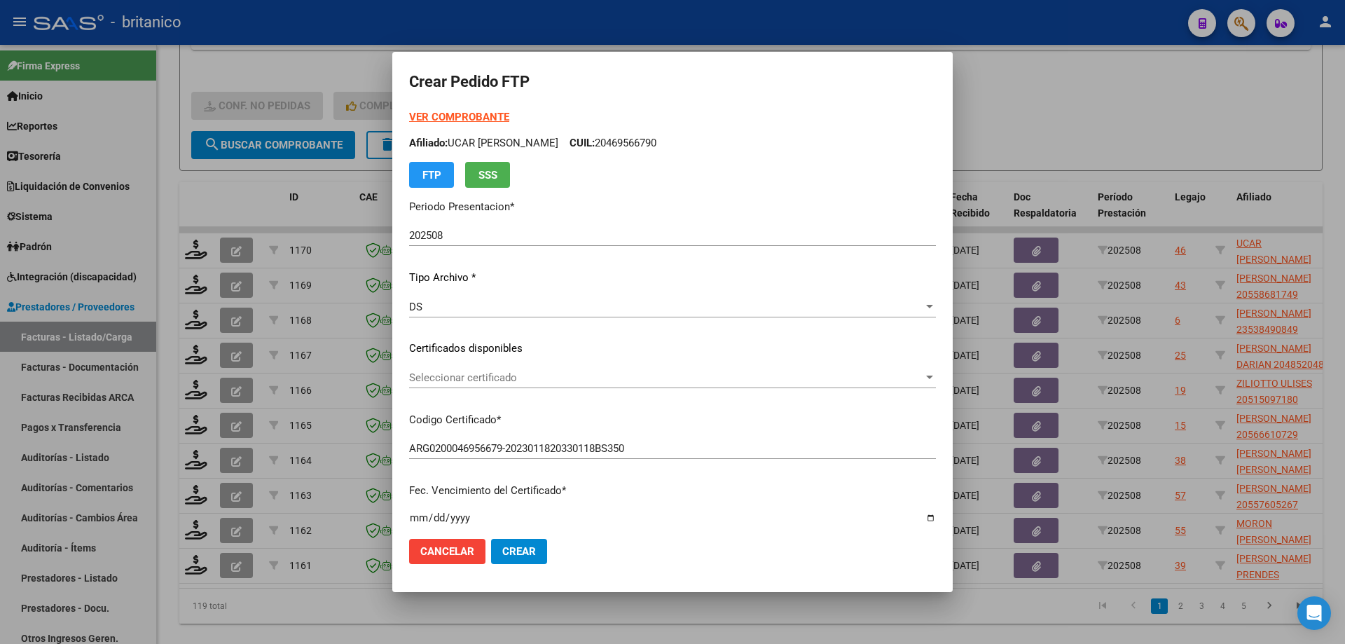 Image resolution: width=1345 pixels, height=644 pixels. I want to click on span: Seleccionar certificado, so click(666, 377).